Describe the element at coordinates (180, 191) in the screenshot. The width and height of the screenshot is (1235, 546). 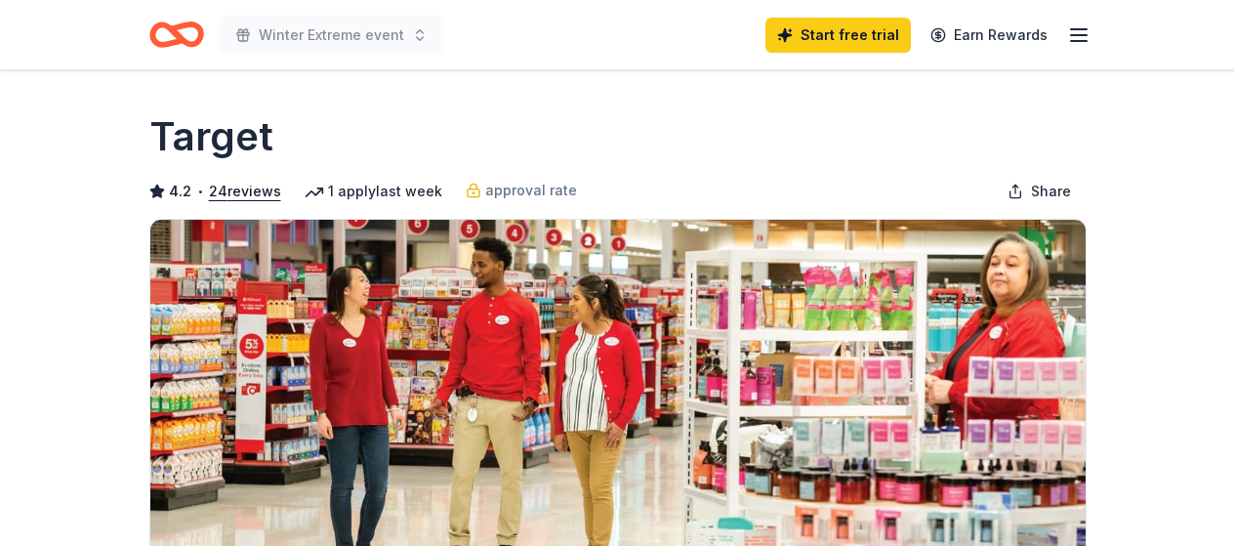
I see `span: 4.2` at that location.